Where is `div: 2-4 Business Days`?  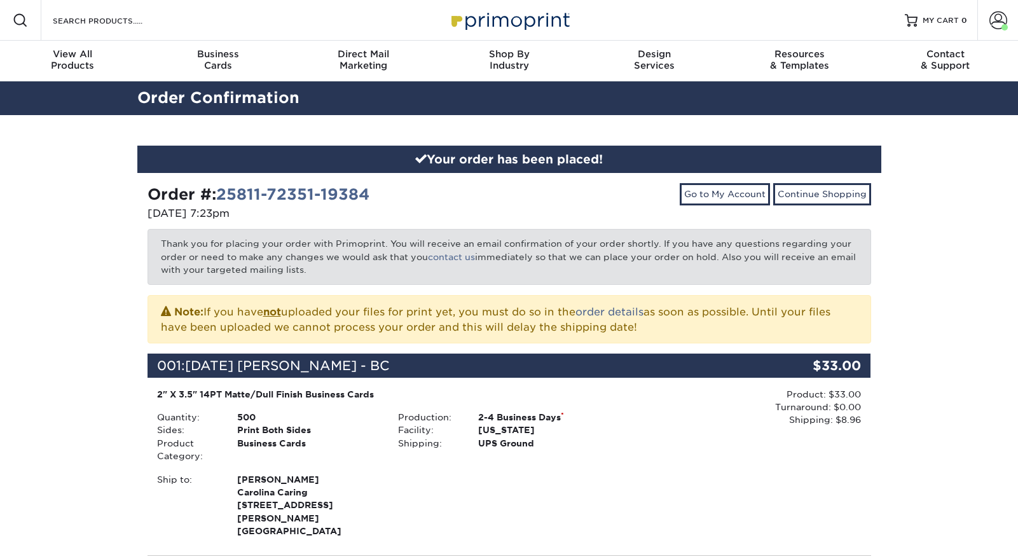 div: 2-4 Business Days is located at coordinates (549, 417).